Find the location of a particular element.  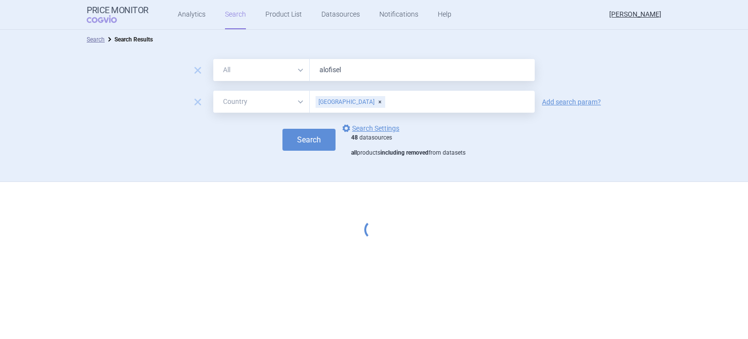

div: datasources products from datasets is located at coordinates (408, 145).